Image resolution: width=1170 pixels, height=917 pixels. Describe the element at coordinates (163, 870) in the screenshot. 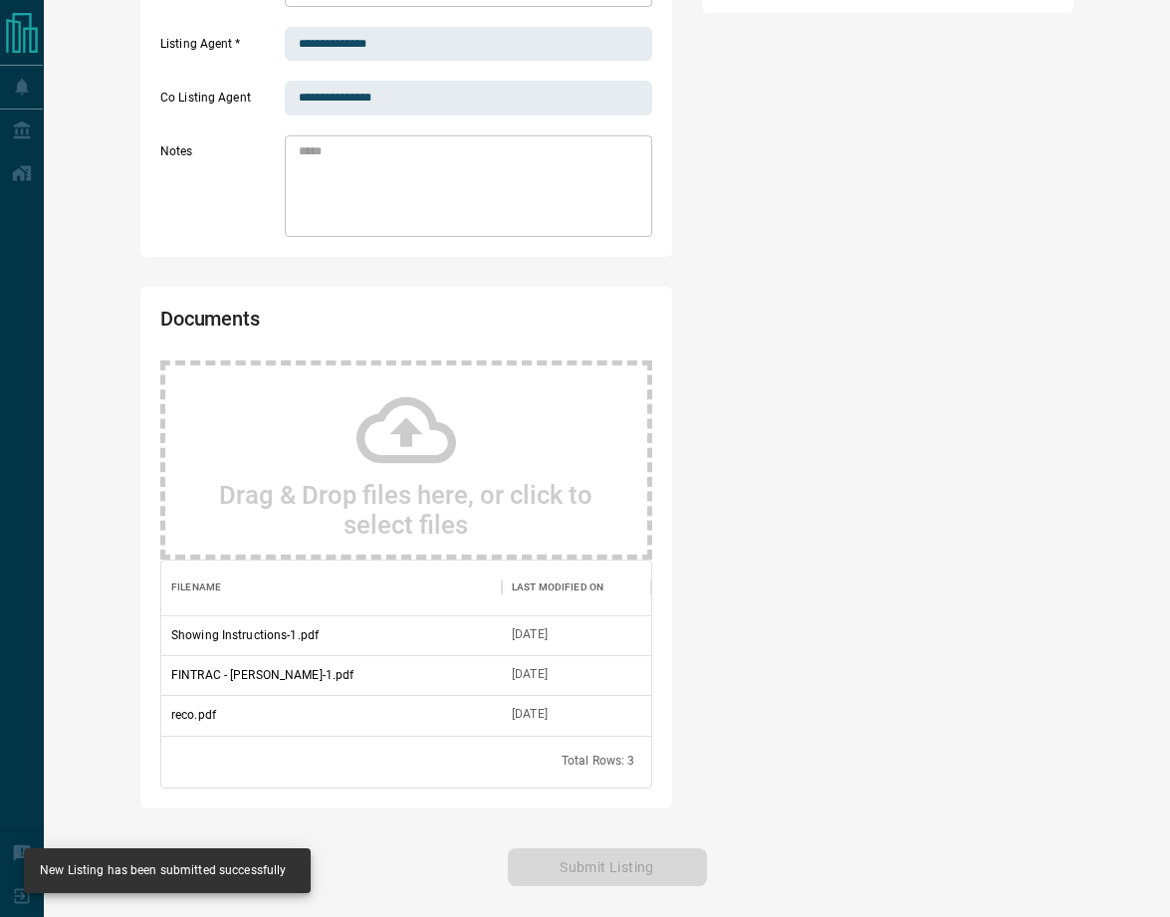

I see `div: New Listing has been submitted successfully` at that location.